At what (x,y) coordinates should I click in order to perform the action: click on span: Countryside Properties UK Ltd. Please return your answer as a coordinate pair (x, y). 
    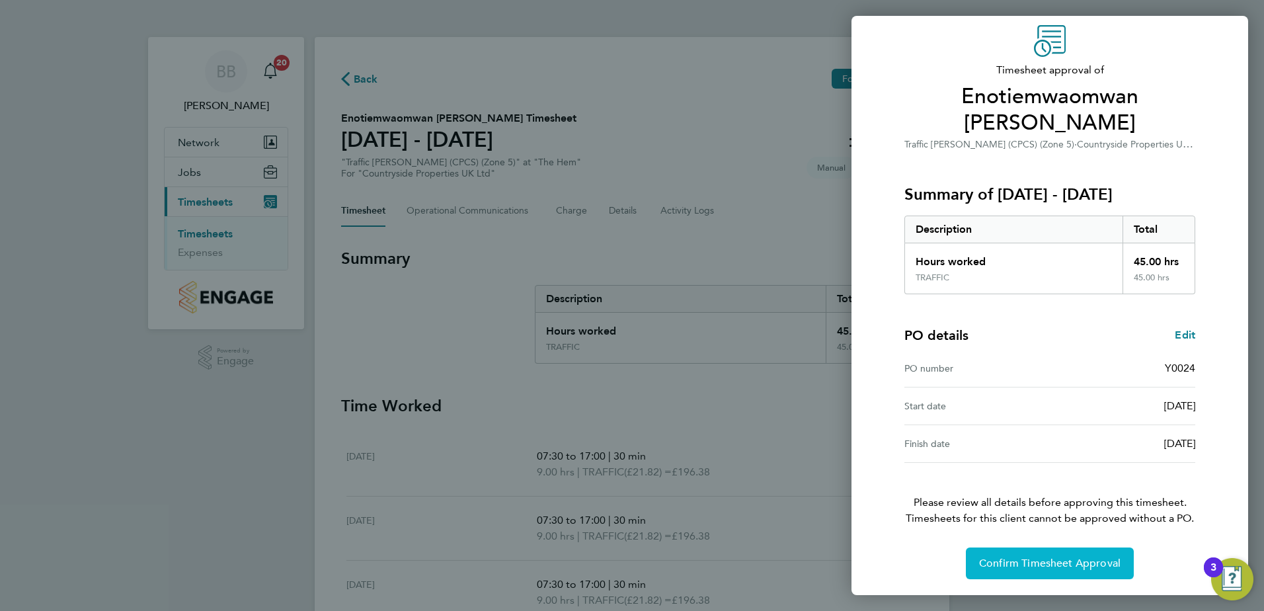
    Looking at the image, I should click on (1141, 143).